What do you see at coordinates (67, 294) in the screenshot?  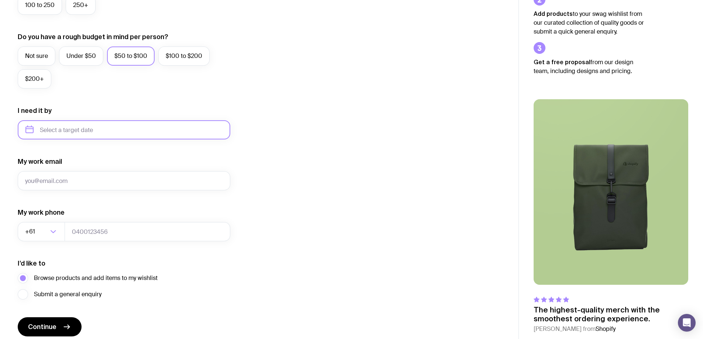 I see `span: Submit a general enquiry` at bounding box center [67, 294].